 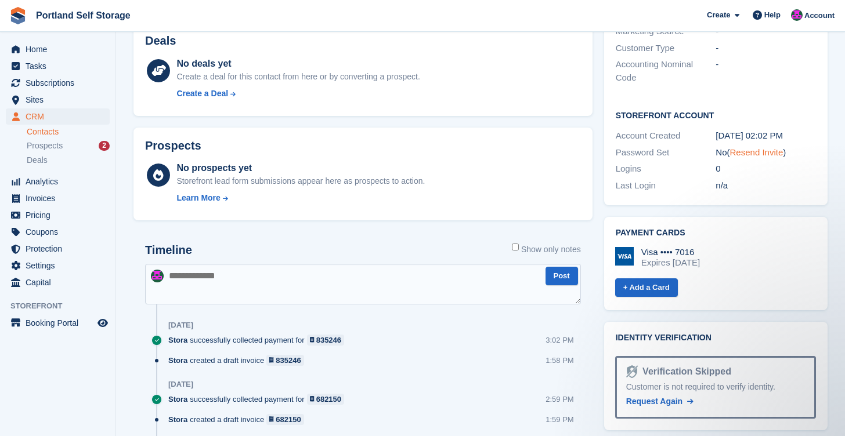 I want to click on span: Protection, so click(x=60, y=249).